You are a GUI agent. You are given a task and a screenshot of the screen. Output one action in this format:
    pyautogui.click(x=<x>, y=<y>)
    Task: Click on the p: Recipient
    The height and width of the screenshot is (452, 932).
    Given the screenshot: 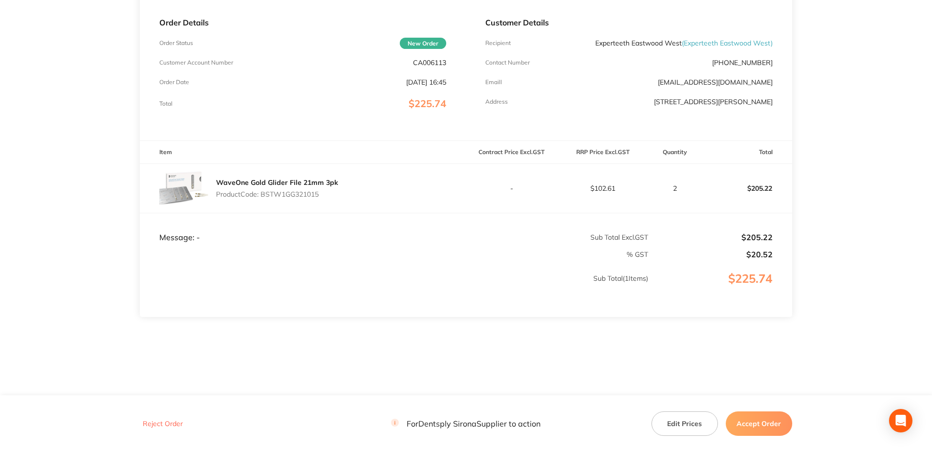 What is the action you would take?
    pyautogui.click(x=498, y=43)
    